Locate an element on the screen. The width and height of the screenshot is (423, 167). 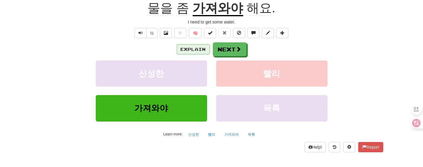
button: Show image (alt+x) is located at coordinates (166, 33).